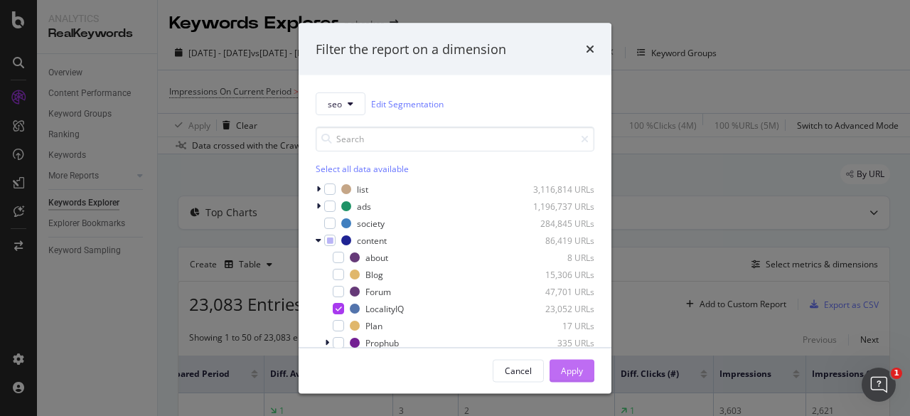  What do you see at coordinates (559, 222) in the screenshot?
I see `div: 284,845 URLs` at bounding box center [559, 222].